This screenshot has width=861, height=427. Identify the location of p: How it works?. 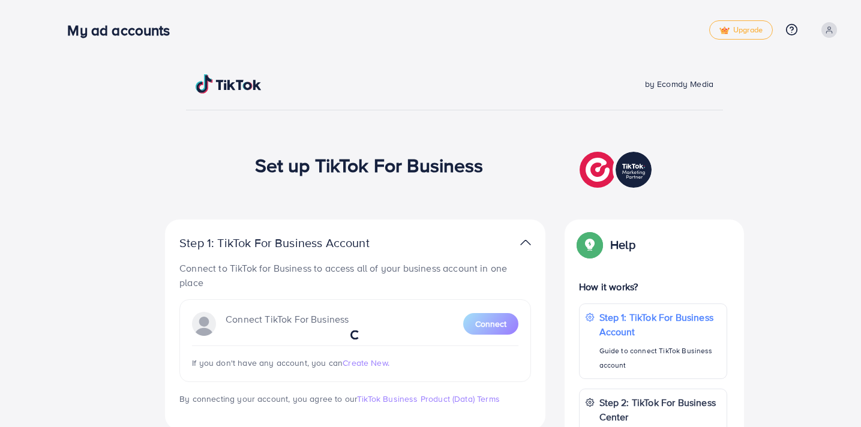
(653, 287).